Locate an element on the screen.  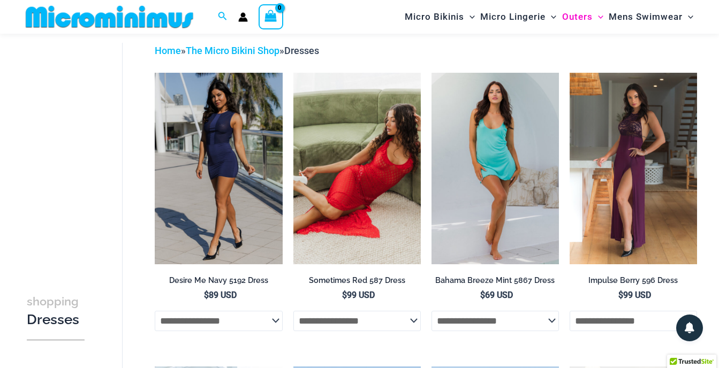
span: Micro Lingerie is located at coordinates (513, 17).